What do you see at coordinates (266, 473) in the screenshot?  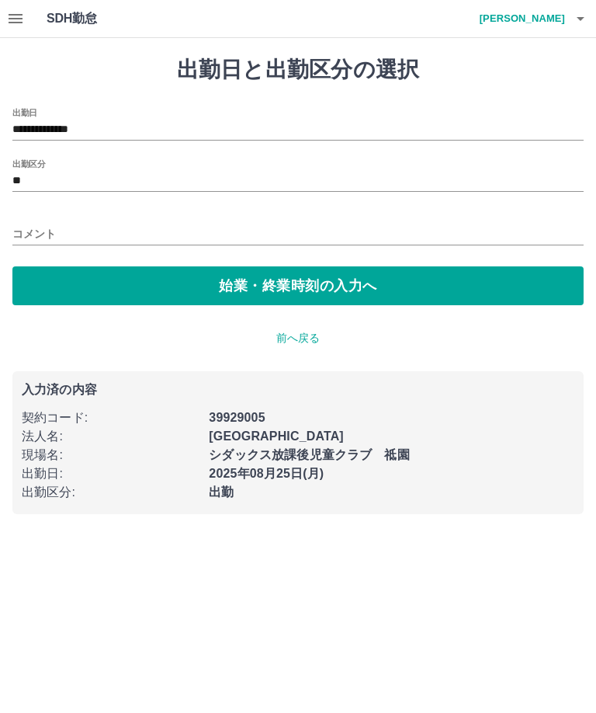 I see `b: 2025年08月25日(月)` at bounding box center [266, 473].